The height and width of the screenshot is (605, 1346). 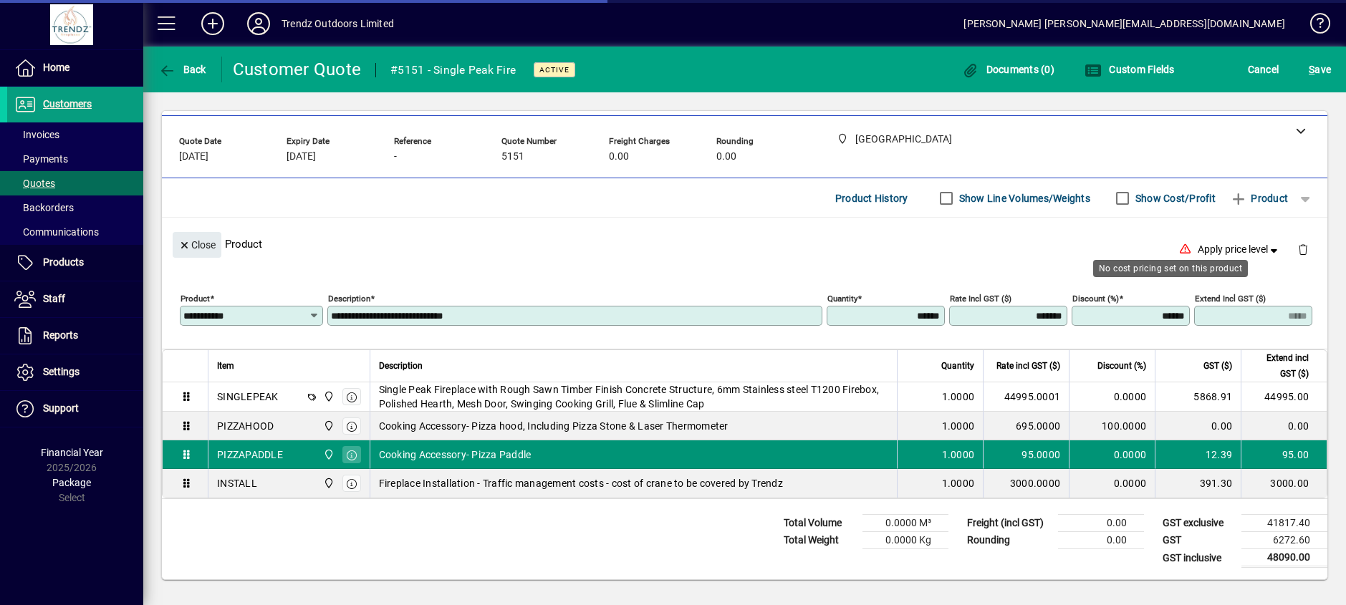 What do you see at coordinates (72, 483) in the screenshot?
I see `span: Package` at bounding box center [72, 483].